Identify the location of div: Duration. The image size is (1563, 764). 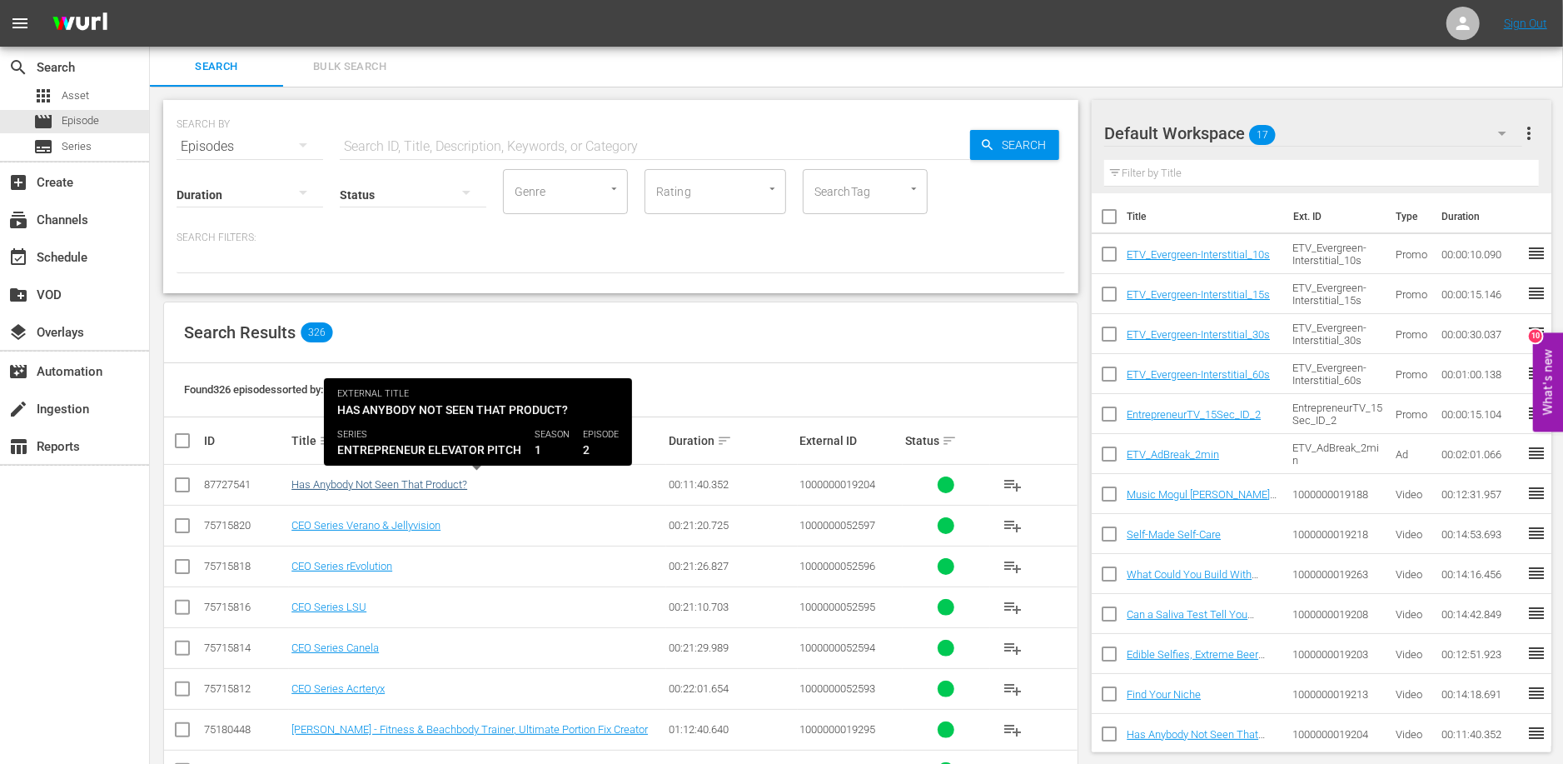
(732, 441).